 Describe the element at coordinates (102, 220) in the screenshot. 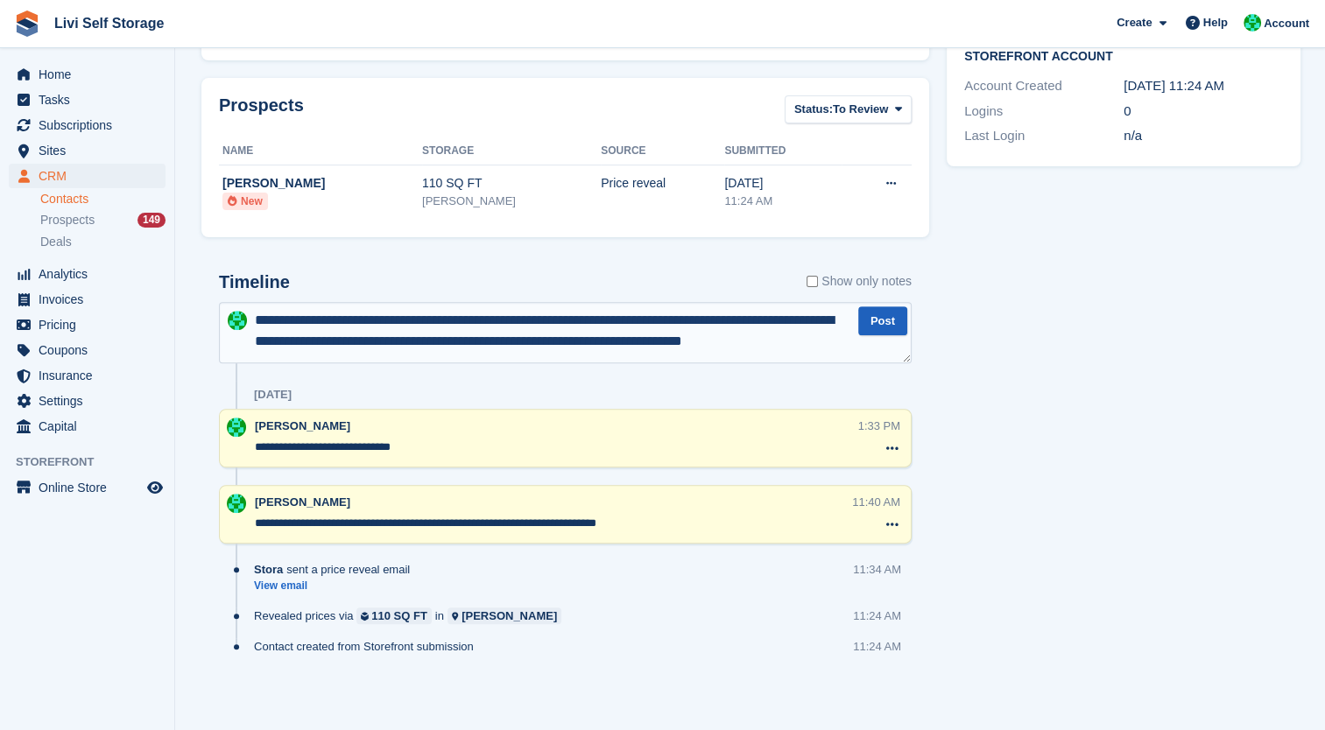

I see `a: Prospects 149` at that location.